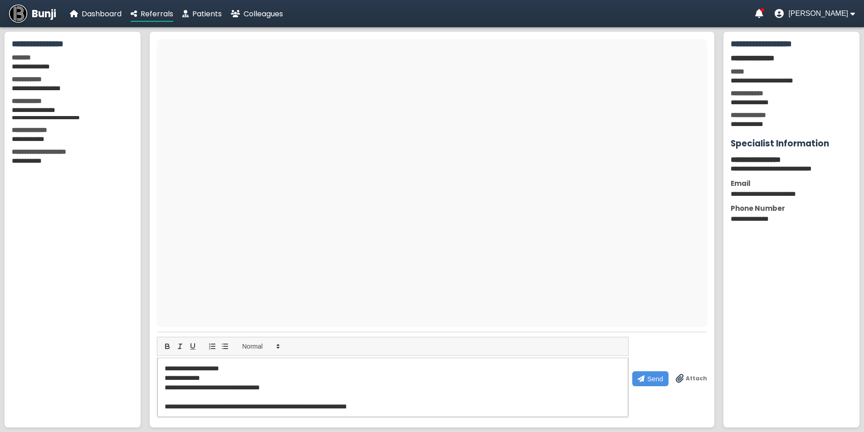  What do you see at coordinates (791, 183) in the screenshot?
I see `div: Email` at bounding box center [791, 183].